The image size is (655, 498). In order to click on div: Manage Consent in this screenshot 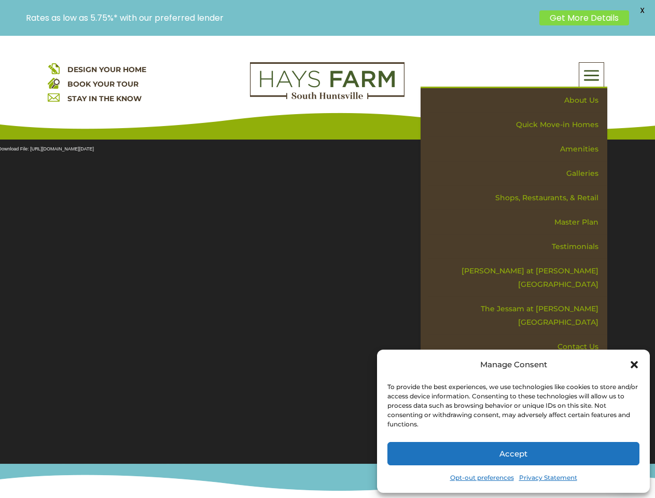, I will do `click(513, 365)`.